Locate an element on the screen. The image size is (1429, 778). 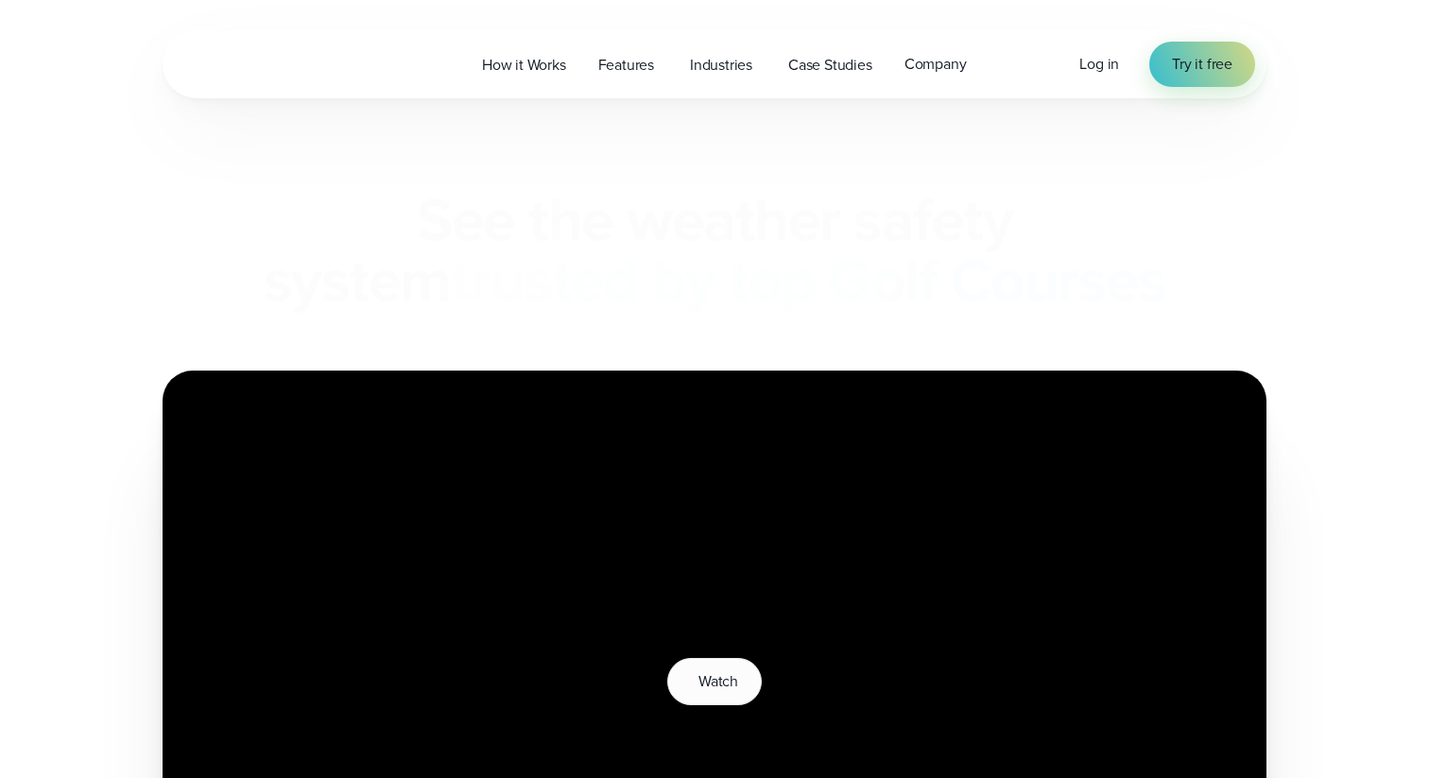
span: Industries is located at coordinates (721, 65).